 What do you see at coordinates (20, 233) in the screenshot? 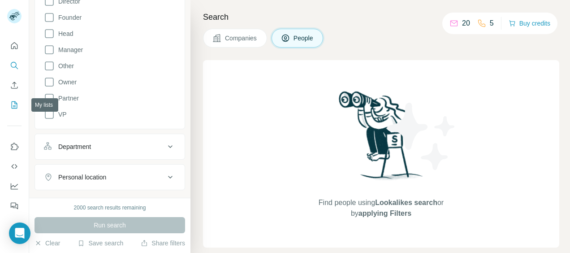
I see `div: Open Intercom Messenger` at bounding box center [20, 233].